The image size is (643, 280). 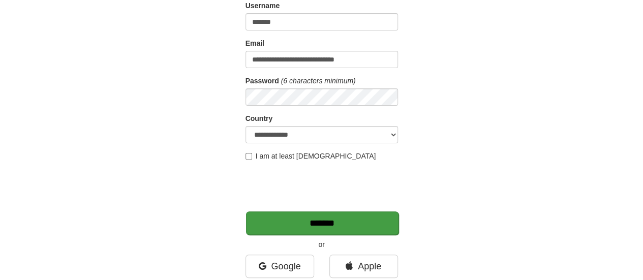 I want to click on label: Username, so click(x=263, y=6).